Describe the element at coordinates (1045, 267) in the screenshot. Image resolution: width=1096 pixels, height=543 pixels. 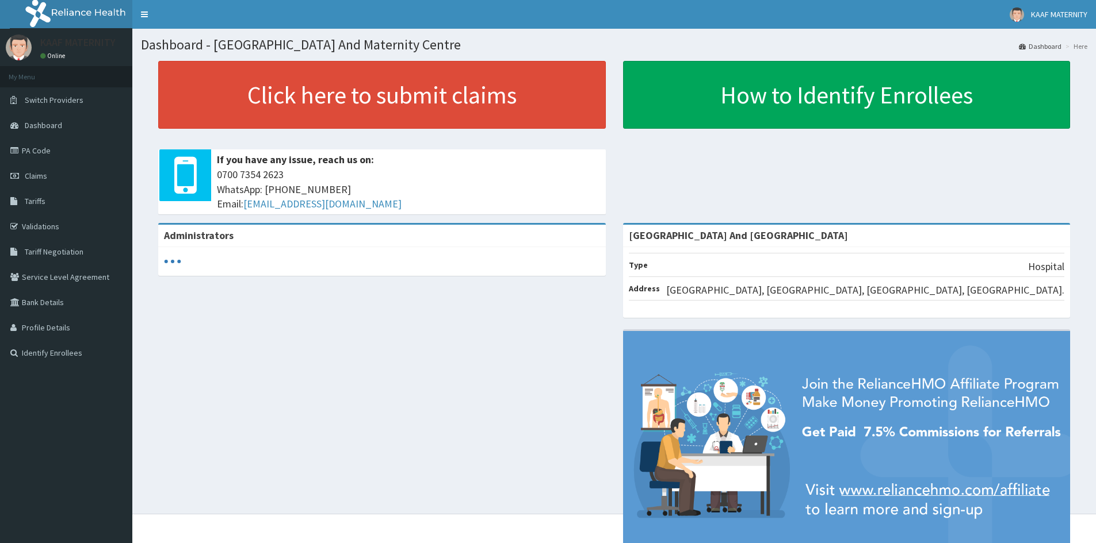
I see `p: Hospital` at that location.